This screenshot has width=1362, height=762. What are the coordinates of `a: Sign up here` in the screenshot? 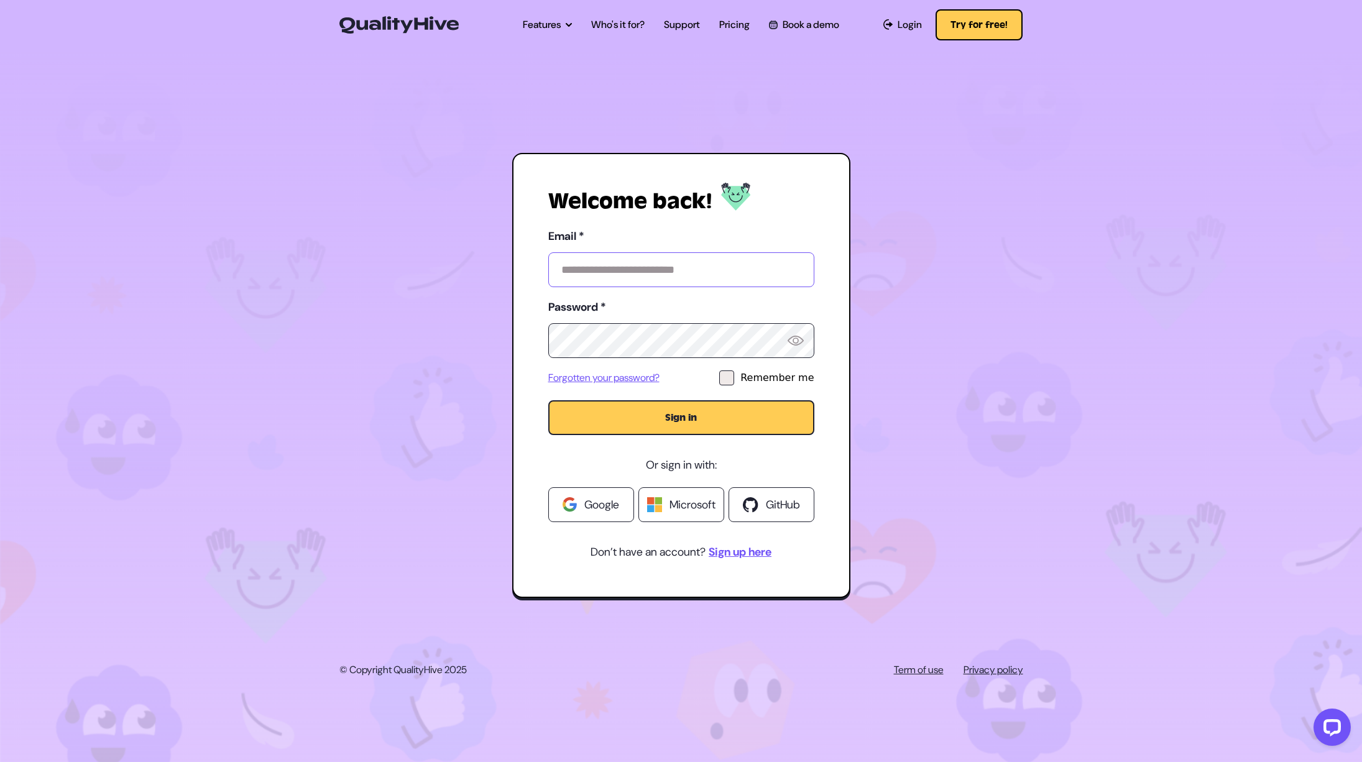 It's located at (740, 552).